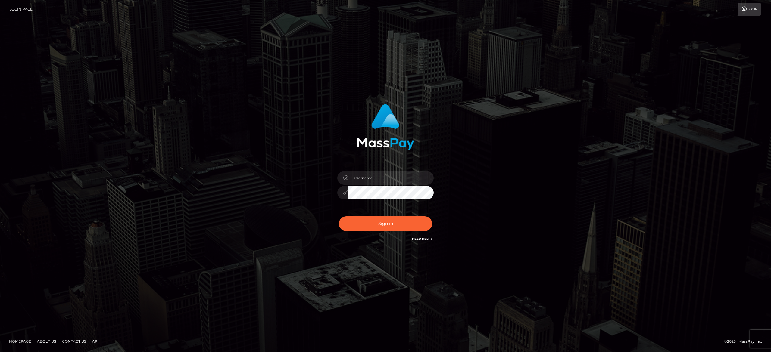  Describe the element at coordinates (386, 127) in the screenshot. I see `img: MassPay Login` at that location.